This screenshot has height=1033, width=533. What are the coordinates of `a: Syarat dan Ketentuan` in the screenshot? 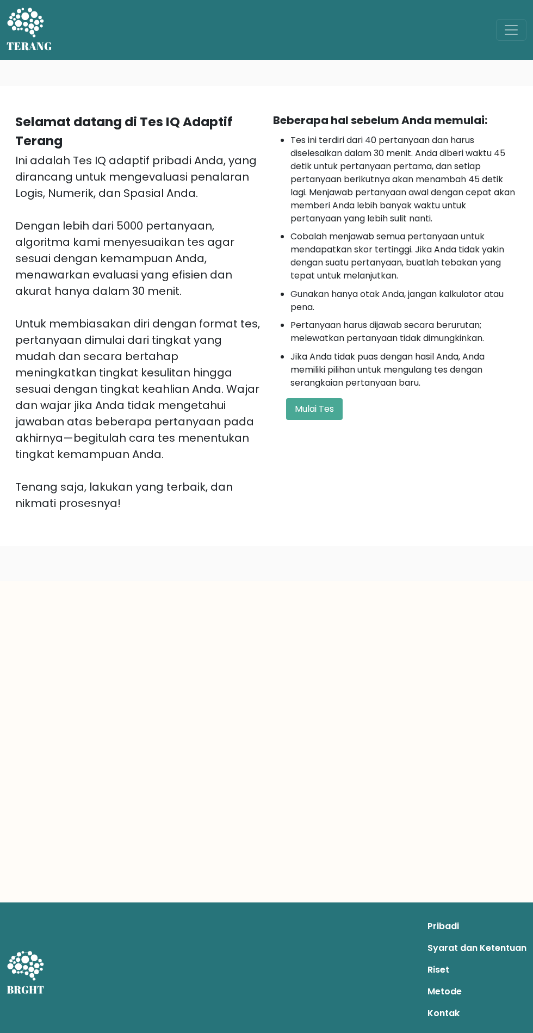 It's located at (477, 948).